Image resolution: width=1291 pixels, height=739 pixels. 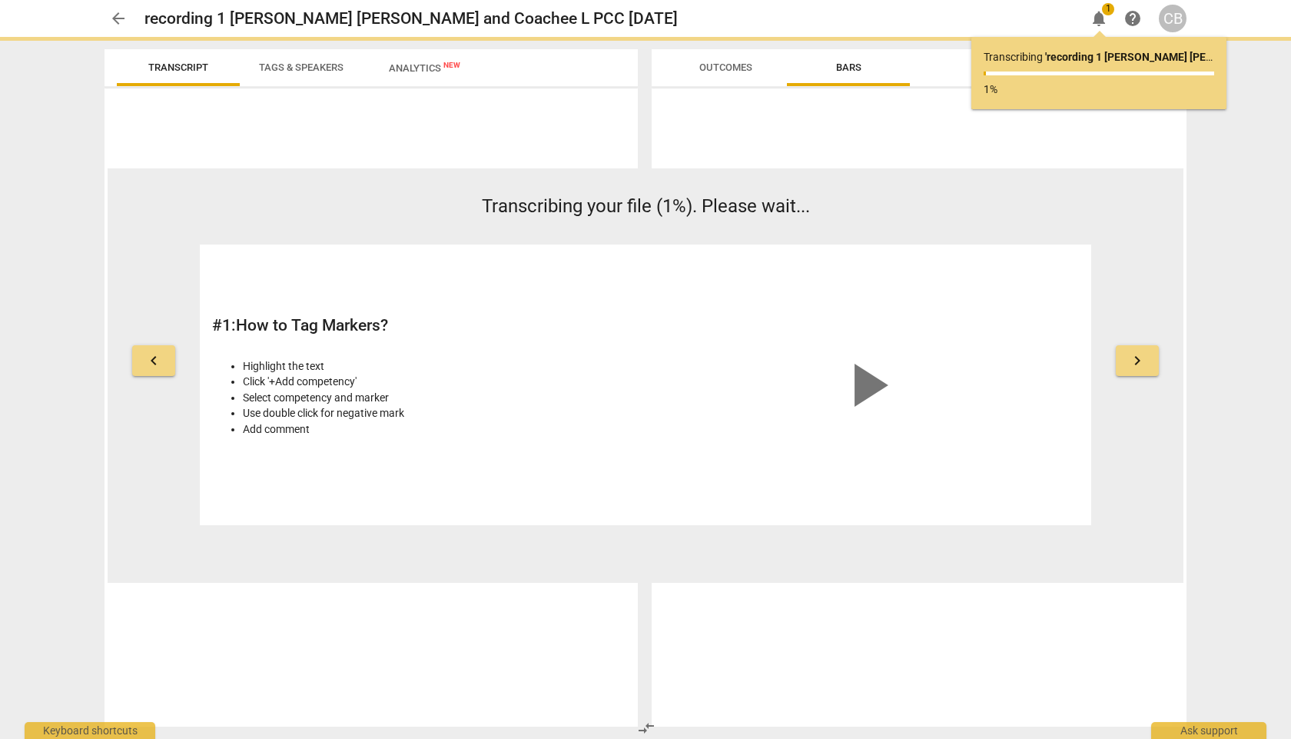 What do you see at coordinates (178, 67) in the screenshot?
I see `span: Transcript` at bounding box center [178, 67].